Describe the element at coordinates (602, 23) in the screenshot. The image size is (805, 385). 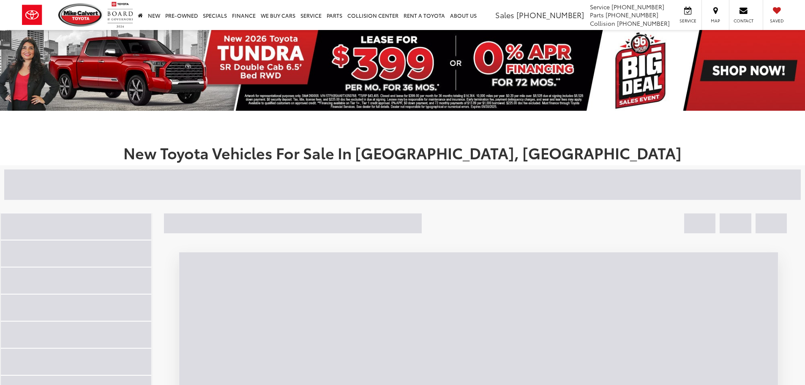
I see `span: Collision` at that location.